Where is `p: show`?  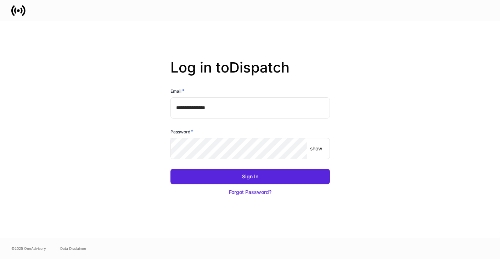 p: show is located at coordinates (316, 149).